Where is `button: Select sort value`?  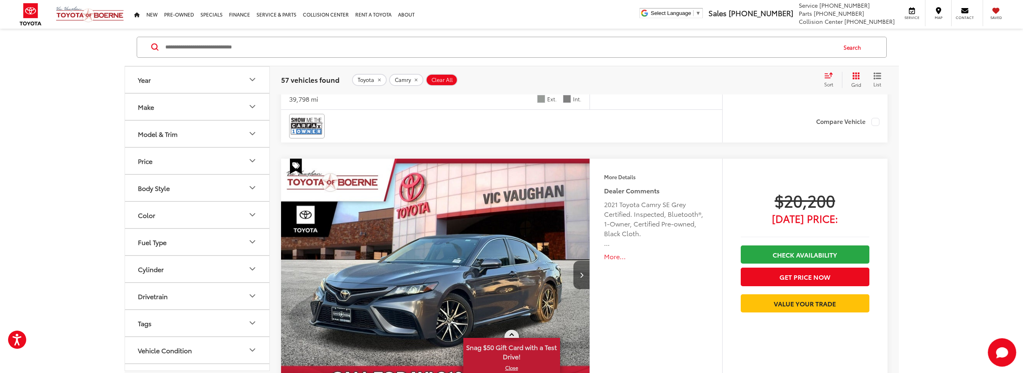 button: Select sort value is located at coordinates (831, 80).